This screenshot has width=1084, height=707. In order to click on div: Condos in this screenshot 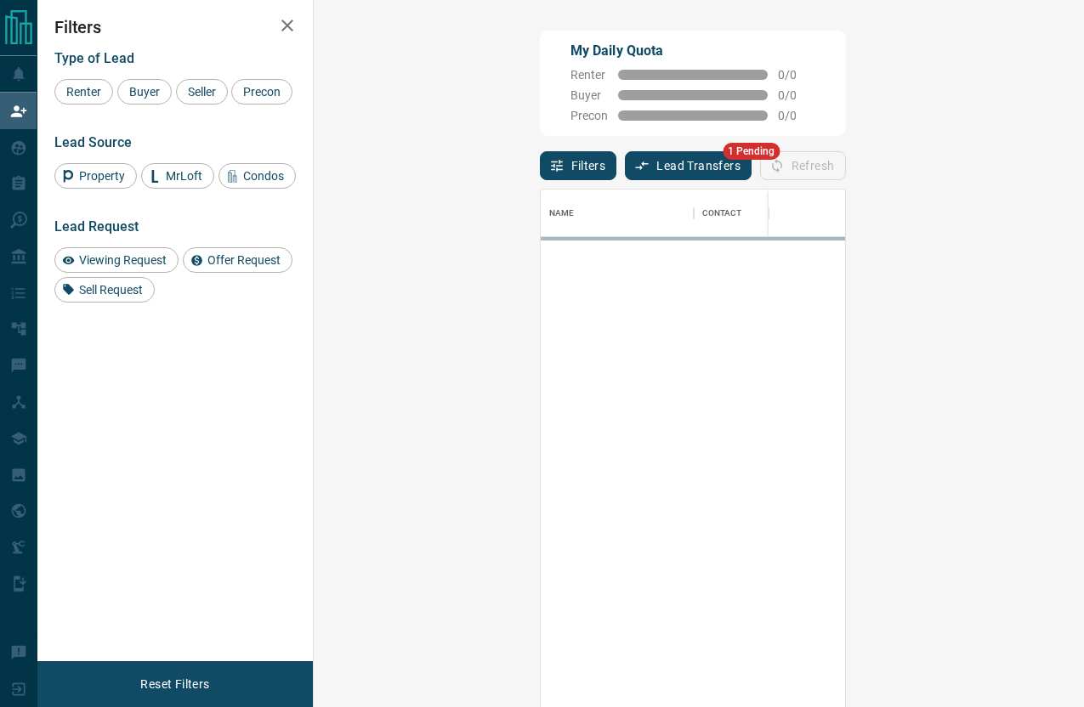, I will do `click(257, 176)`.